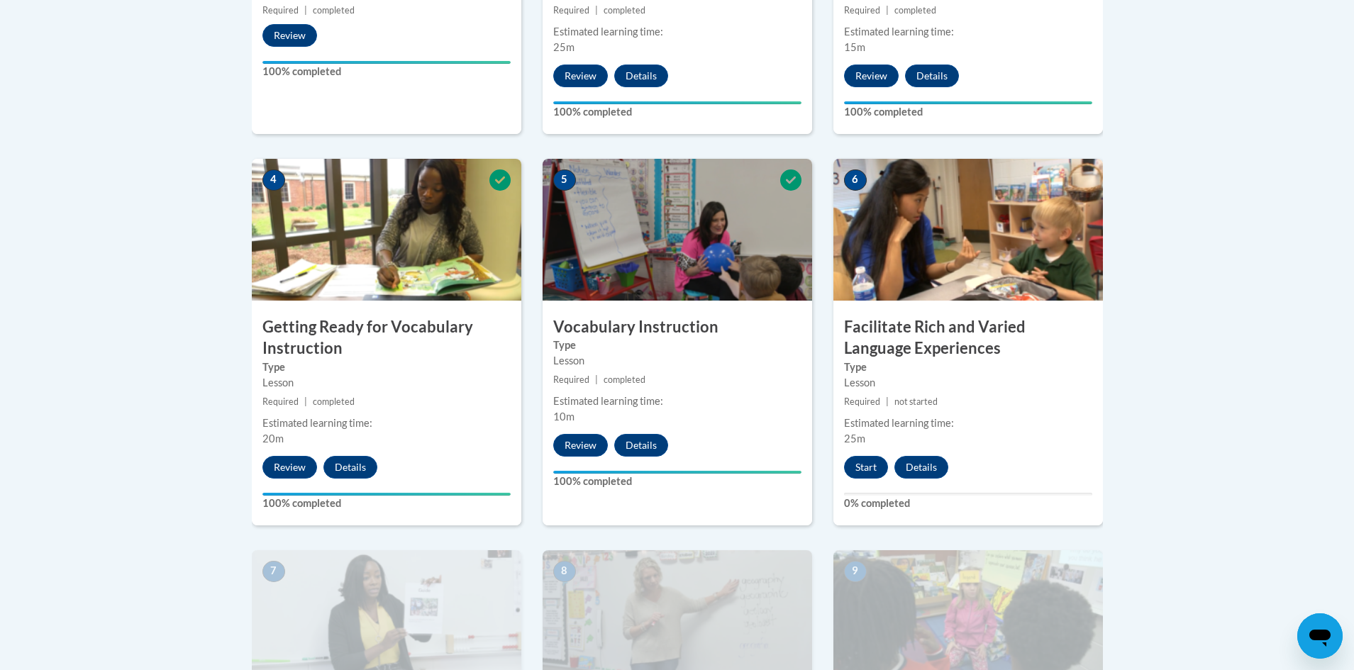  What do you see at coordinates (386, 338) in the screenshot?
I see `h3: Getting Ready for Vocabulary Instruction` at bounding box center [386, 338].